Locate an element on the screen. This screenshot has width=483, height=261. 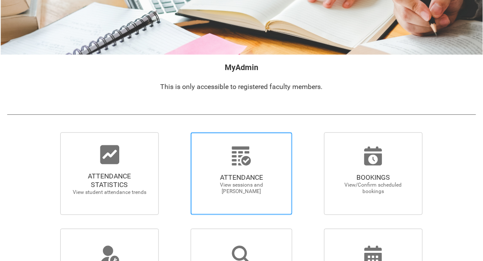
span: ATTENDANCE is located at coordinates (242, 178).